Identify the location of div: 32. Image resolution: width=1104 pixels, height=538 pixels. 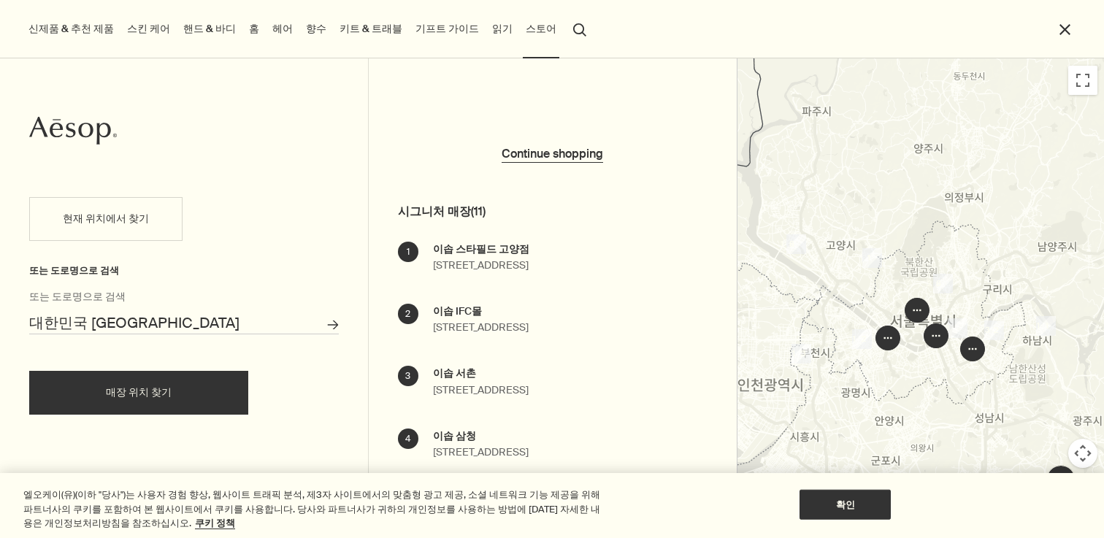
(994, 330).